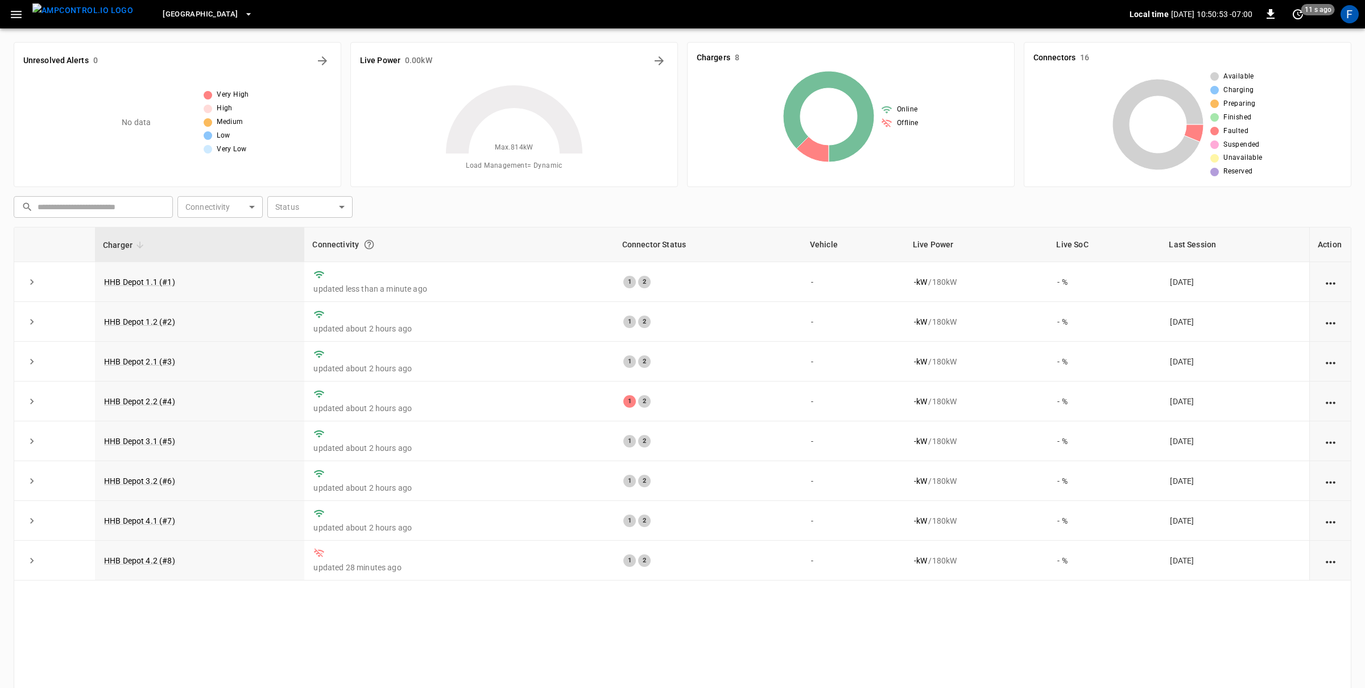 This screenshot has width=1365, height=688. What do you see at coordinates (459, 244) in the screenshot?
I see `div: Connectivity` at bounding box center [459, 244].